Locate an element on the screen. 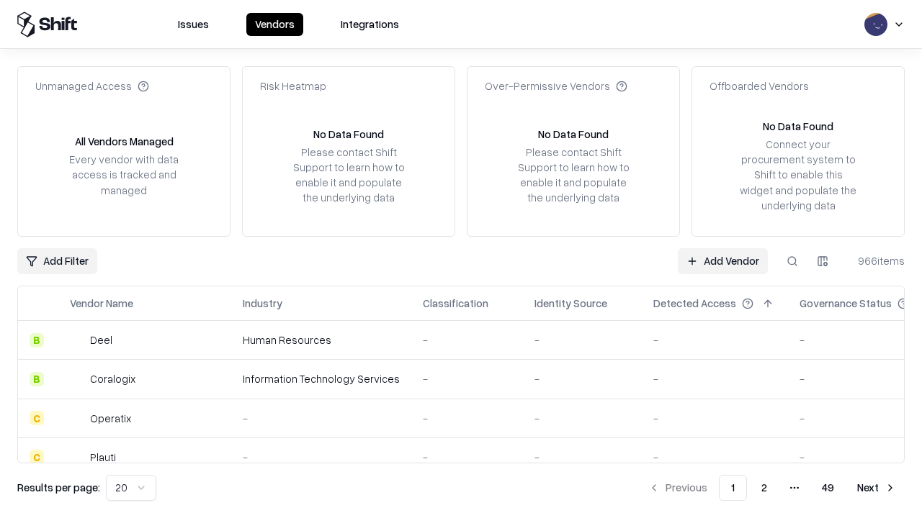  div: Every vendor with data access is tracked and managed is located at coordinates (124, 174).